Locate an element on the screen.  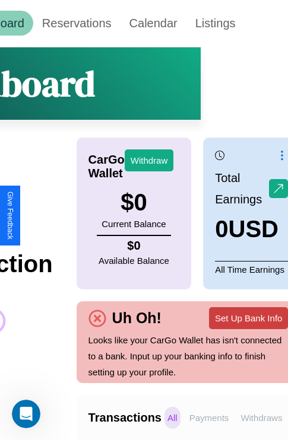
p: Current Balance is located at coordinates (133, 224).